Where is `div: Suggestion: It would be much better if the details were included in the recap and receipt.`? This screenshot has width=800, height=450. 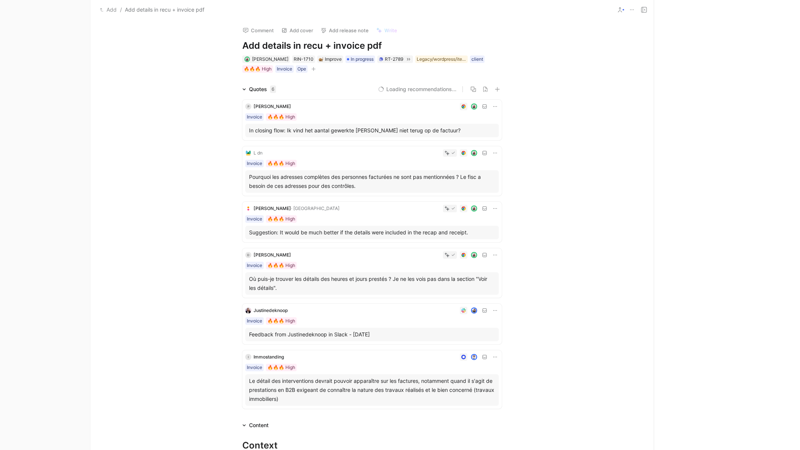 div: Suggestion: It would be much better if the details were included in the recap and receipt. is located at coordinates (372, 233).